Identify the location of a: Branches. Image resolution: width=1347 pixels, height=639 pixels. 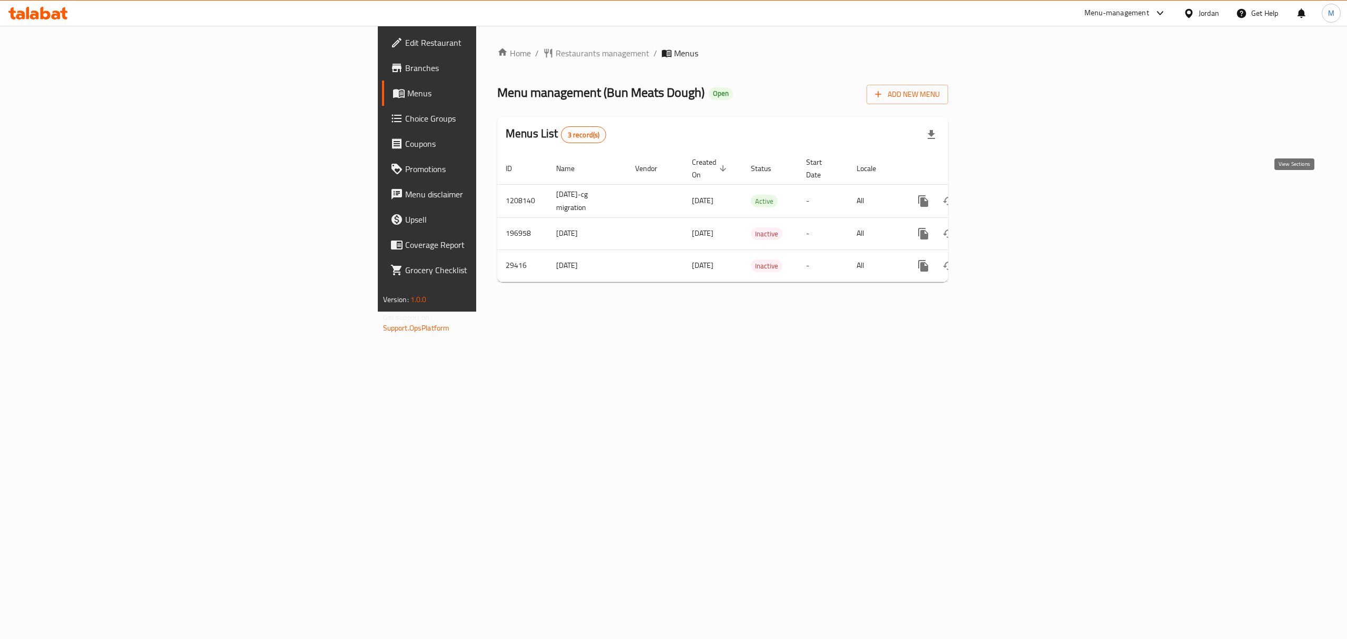
(492, 68).